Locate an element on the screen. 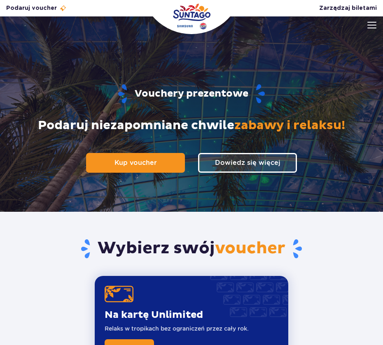 The height and width of the screenshot is (345, 383). a: Podaruj voucher is located at coordinates (36, 8).